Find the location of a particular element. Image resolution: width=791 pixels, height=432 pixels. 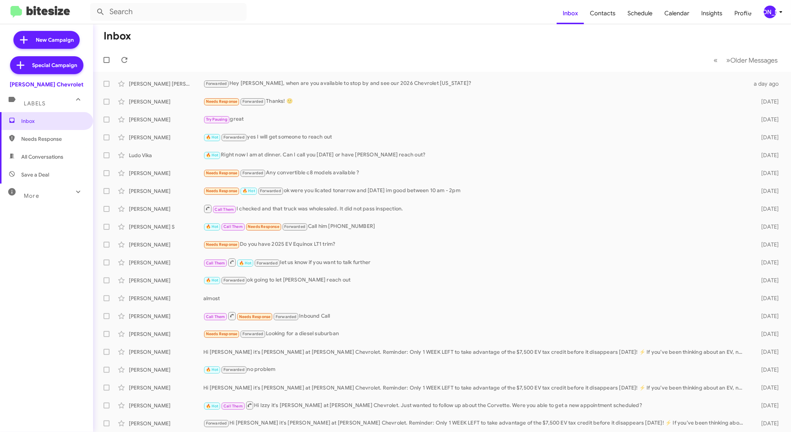

span: Contacts is located at coordinates (603, 13).